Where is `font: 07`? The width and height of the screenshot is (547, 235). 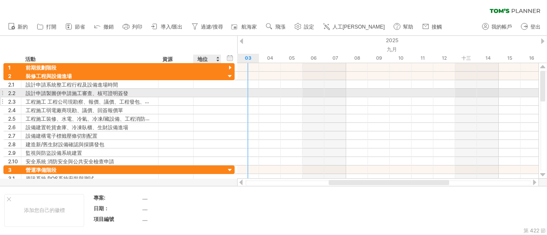 font: 07 is located at coordinates (335, 58).